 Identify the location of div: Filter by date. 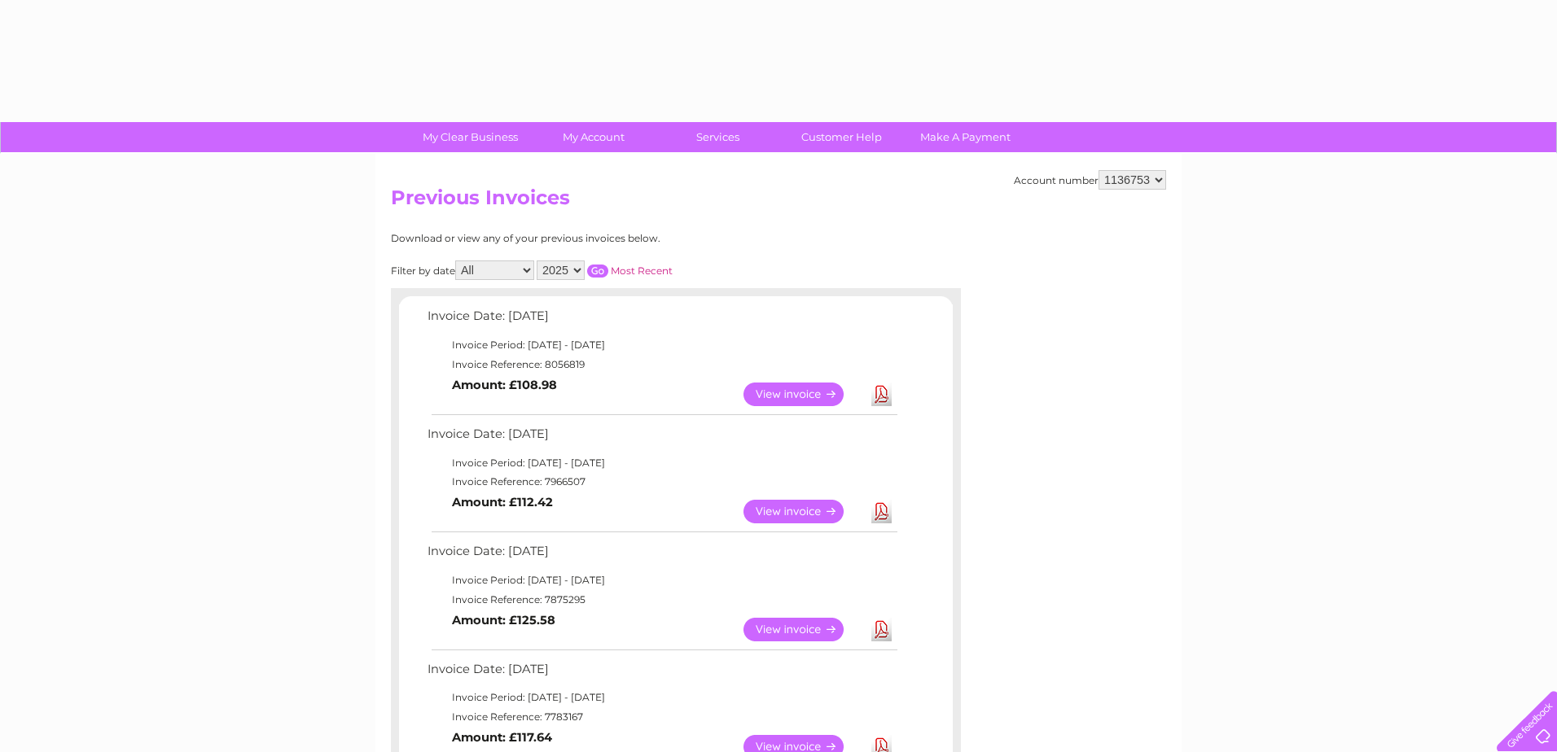
(604, 270).